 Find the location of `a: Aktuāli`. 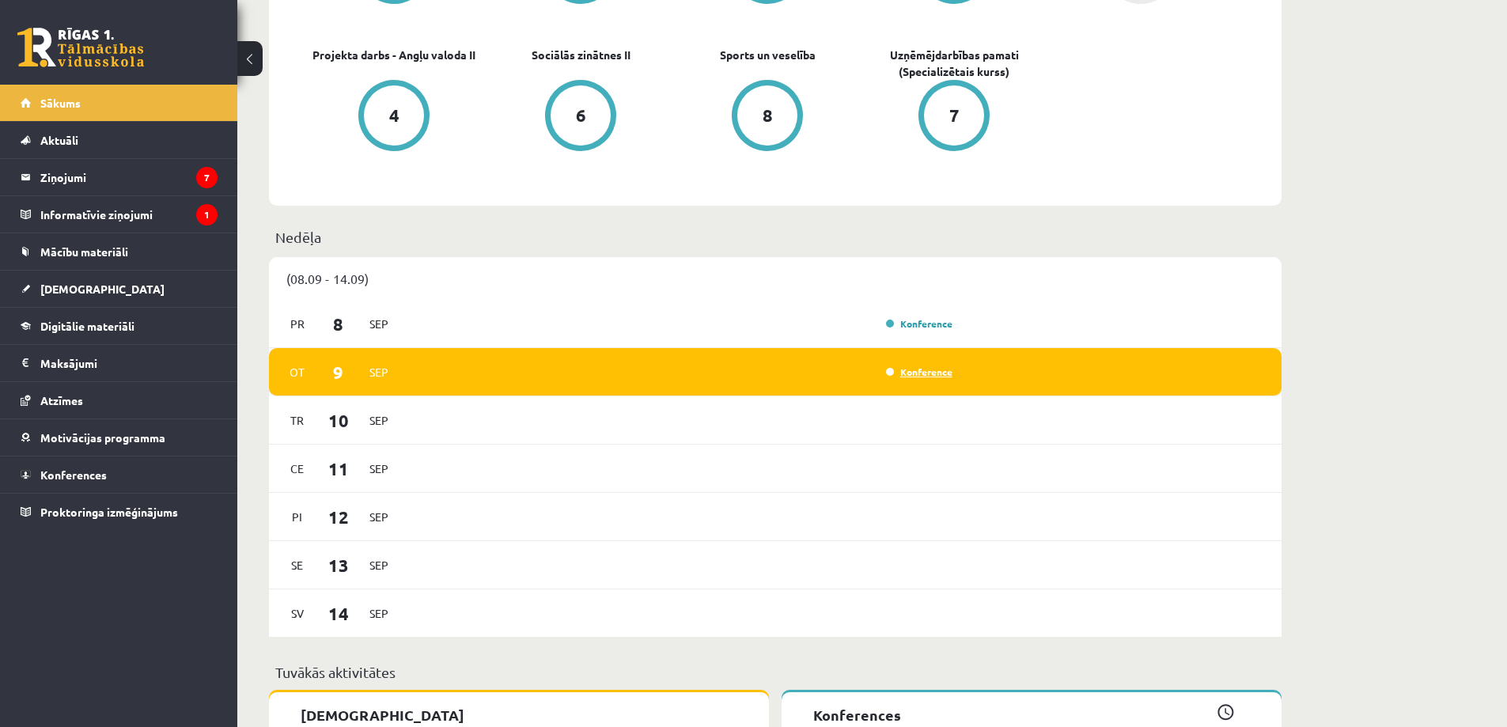

a: Aktuāli is located at coordinates (119, 140).